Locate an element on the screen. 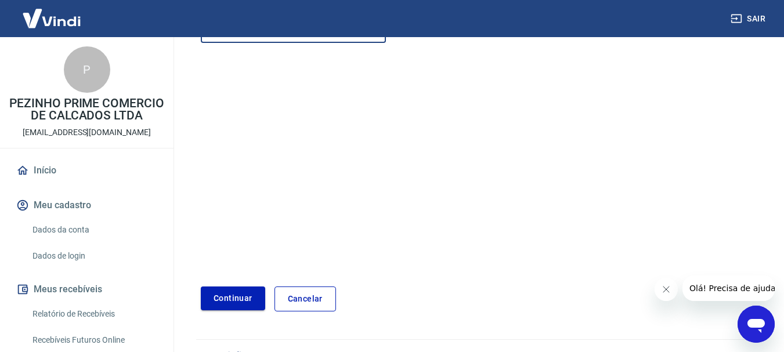 The height and width of the screenshot is (352, 784). button: Sair is located at coordinates (749, 19).